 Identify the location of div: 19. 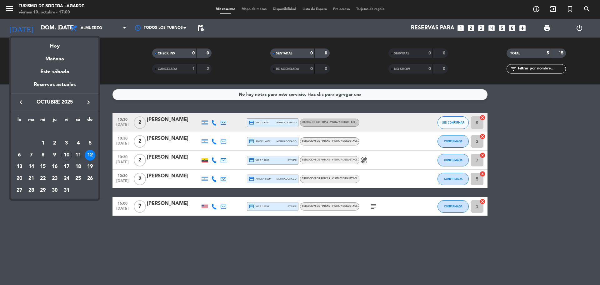
(90, 167).